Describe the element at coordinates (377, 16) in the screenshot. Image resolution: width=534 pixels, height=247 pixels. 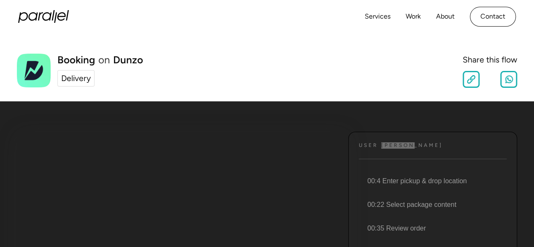
I see `a: Services` at that location.